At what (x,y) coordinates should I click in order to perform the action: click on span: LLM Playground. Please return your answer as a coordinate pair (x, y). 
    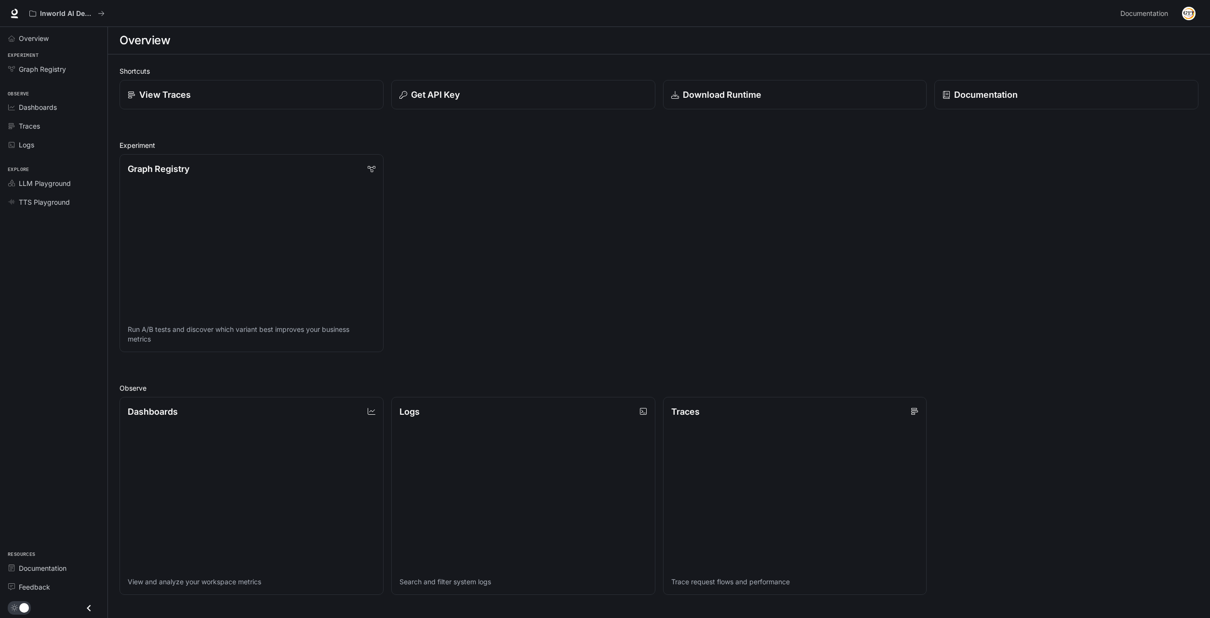
    Looking at the image, I should click on (45, 183).